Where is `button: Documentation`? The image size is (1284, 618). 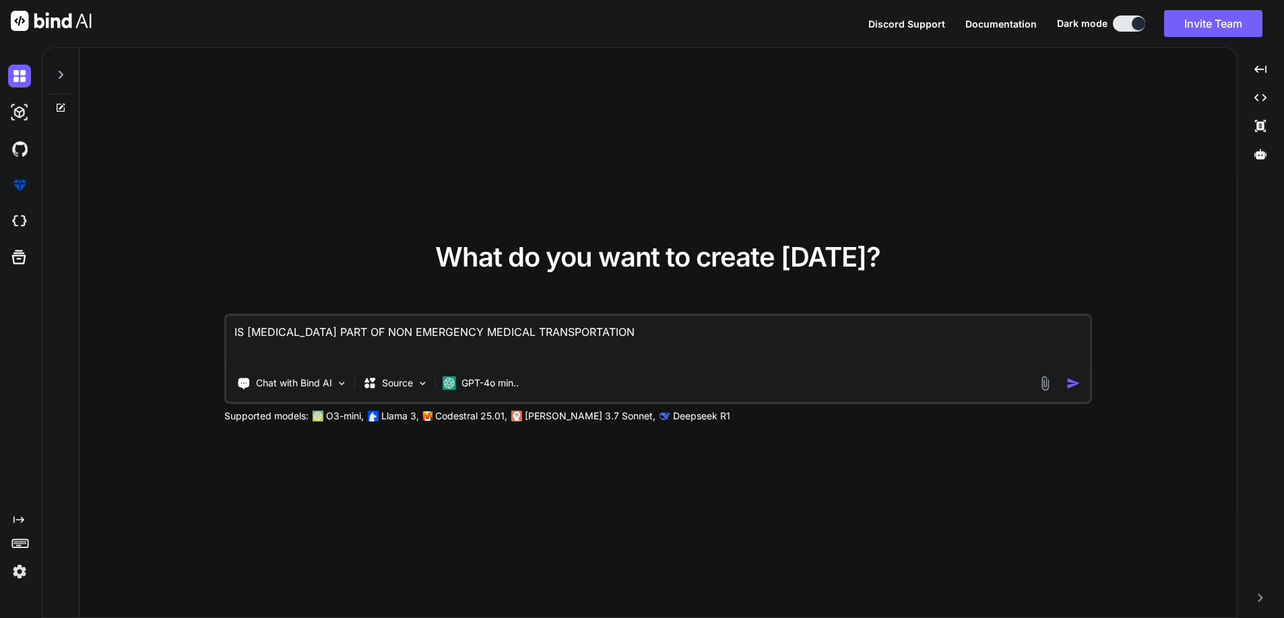
button: Documentation is located at coordinates (1001, 24).